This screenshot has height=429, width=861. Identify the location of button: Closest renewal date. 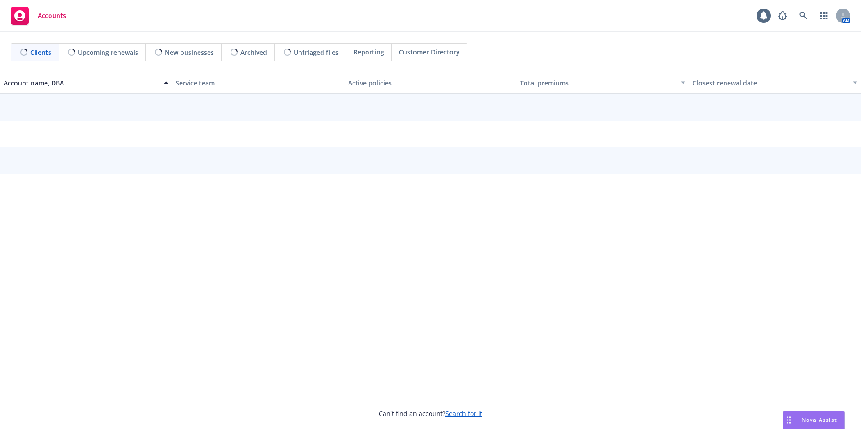
(775, 83).